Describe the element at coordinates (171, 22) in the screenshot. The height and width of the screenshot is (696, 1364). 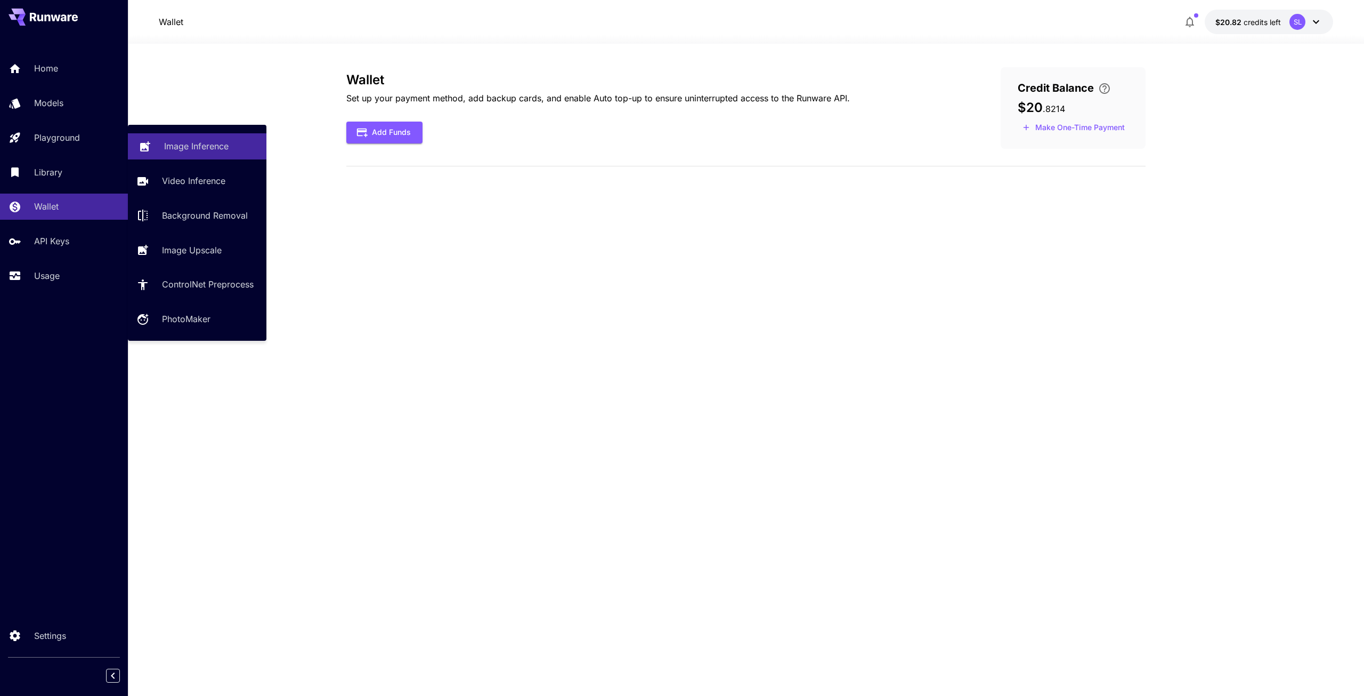
I see `nav: breadcrumb` at that location.